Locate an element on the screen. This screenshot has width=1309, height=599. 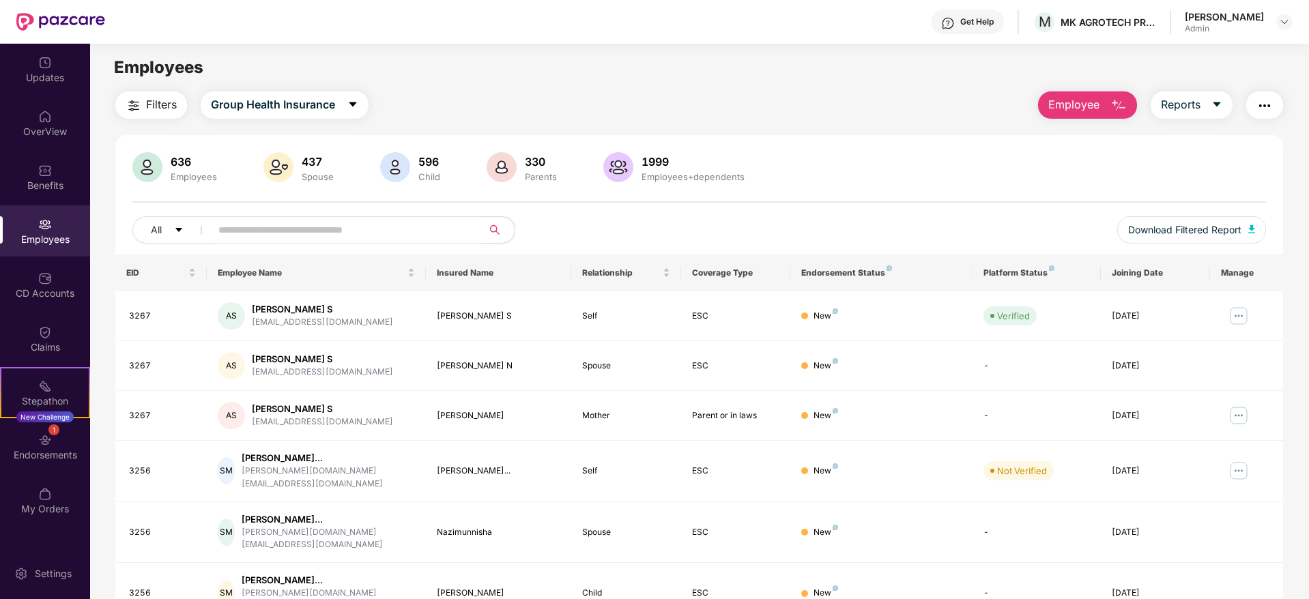
div: Stepathon is located at coordinates (45, 401).